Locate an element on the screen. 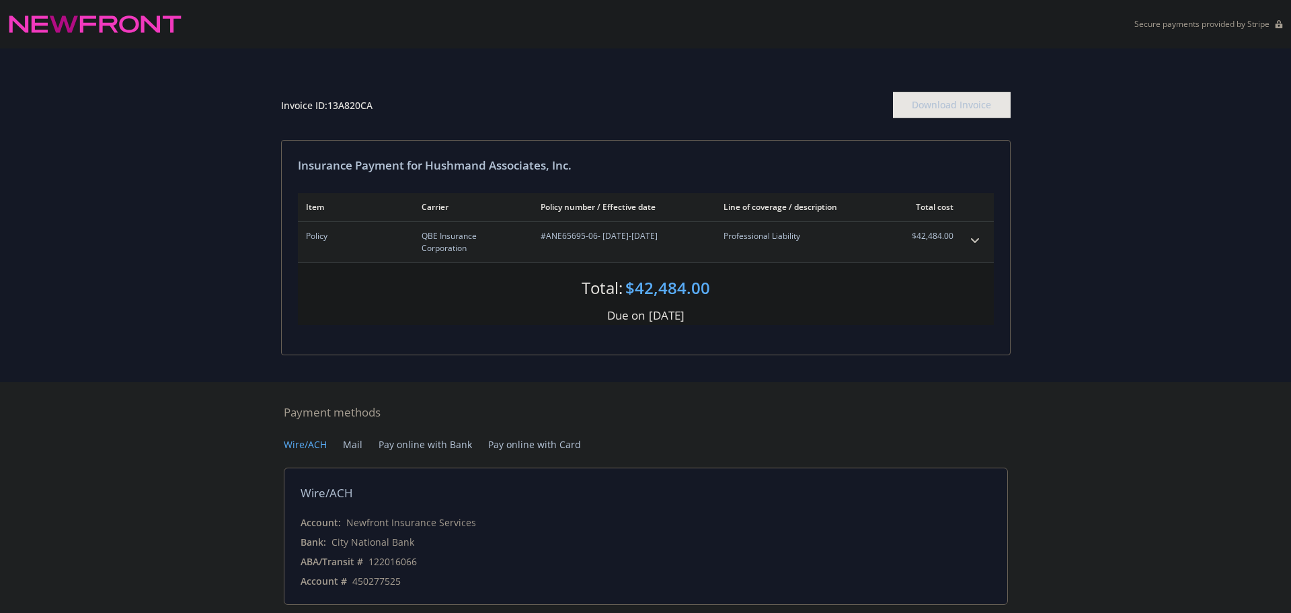 The image size is (1291, 613). p: Secure payments provided by Stripe is located at coordinates (1202, 24).